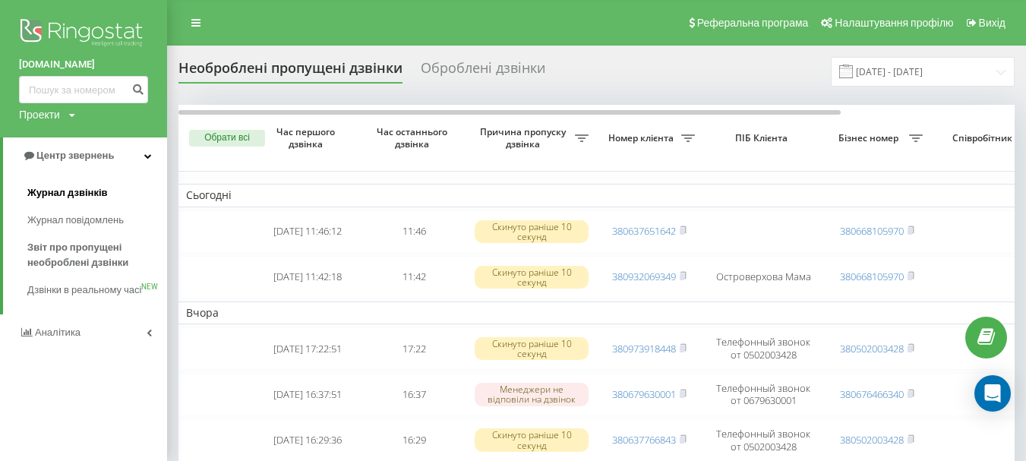 The height and width of the screenshot is (461, 1026). What do you see at coordinates (763, 277) in the screenshot?
I see `td: Островерхова Мама` at bounding box center [763, 277].